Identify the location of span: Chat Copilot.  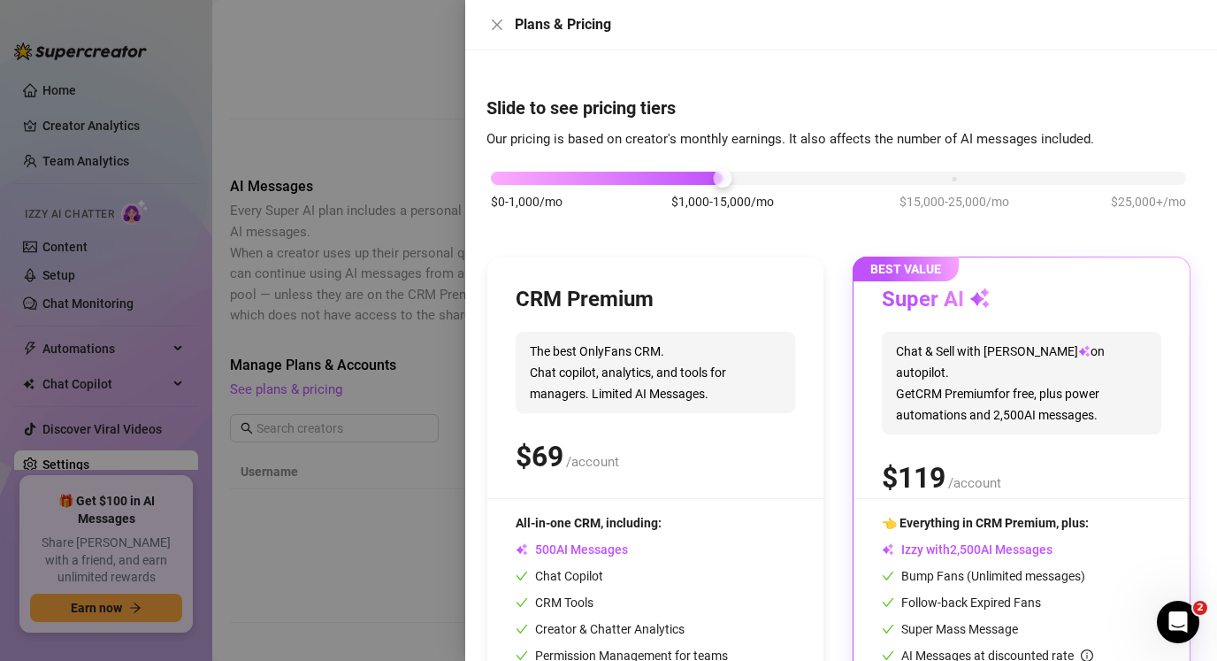
(559, 576).